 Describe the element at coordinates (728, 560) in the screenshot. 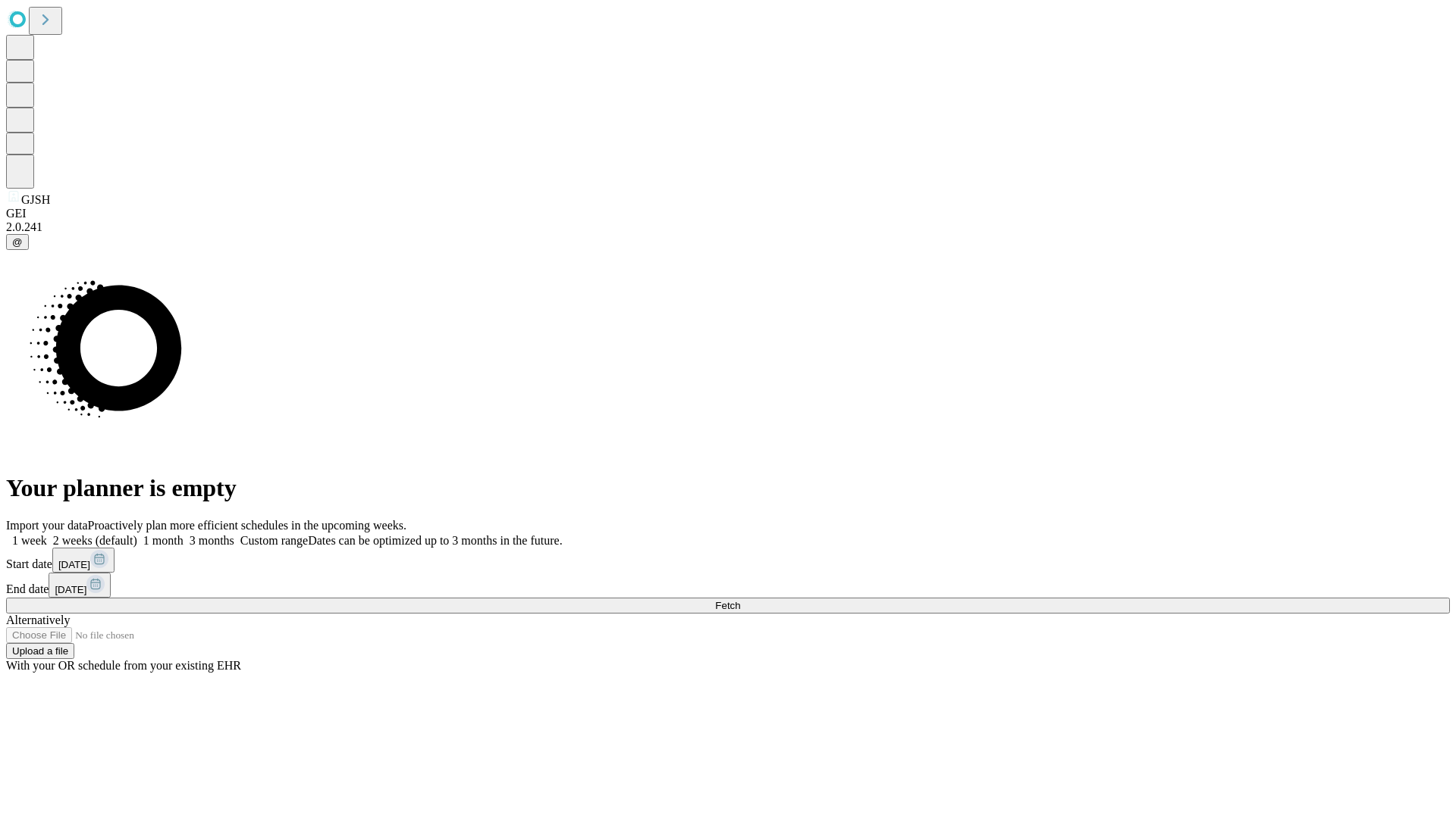

I see `div: Start date` at that location.